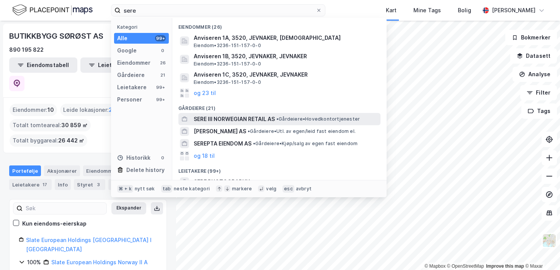 This screenshot has height=270, width=560. Describe the element at coordinates (234, 119) in the screenshot. I see `span: SERE III NORWEGIAN RETAIL AS` at that location.